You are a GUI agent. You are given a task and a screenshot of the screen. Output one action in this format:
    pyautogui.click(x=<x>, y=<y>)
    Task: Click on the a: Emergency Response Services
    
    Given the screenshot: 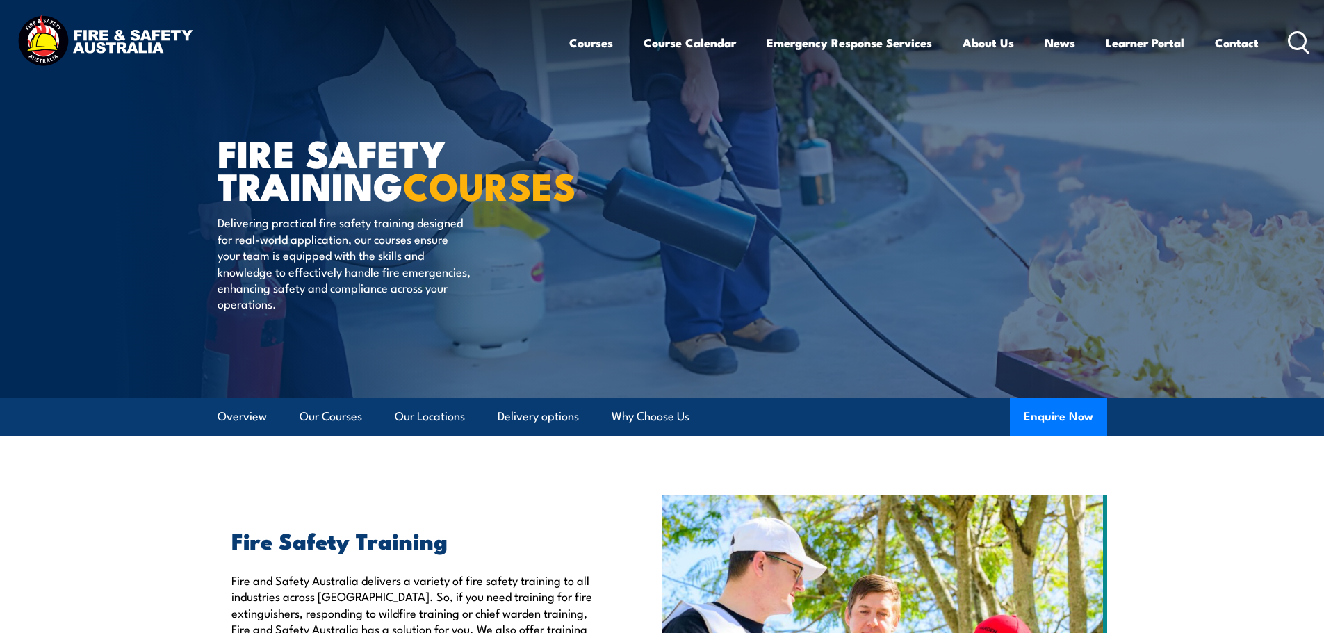 What is the action you would take?
    pyautogui.click(x=850, y=42)
    